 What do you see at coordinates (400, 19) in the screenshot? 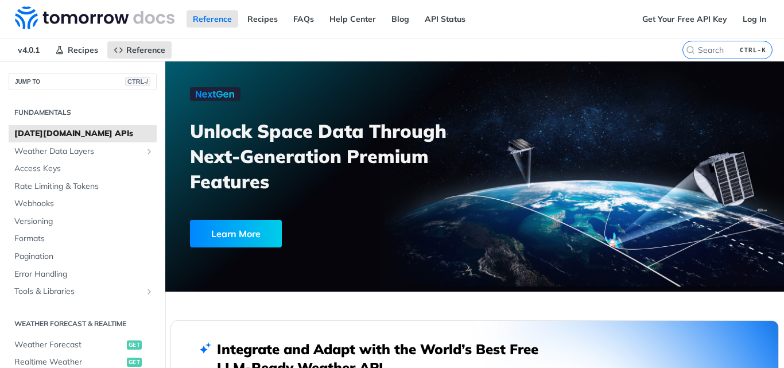
I see `a: Blog` at bounding box center [400, 19].